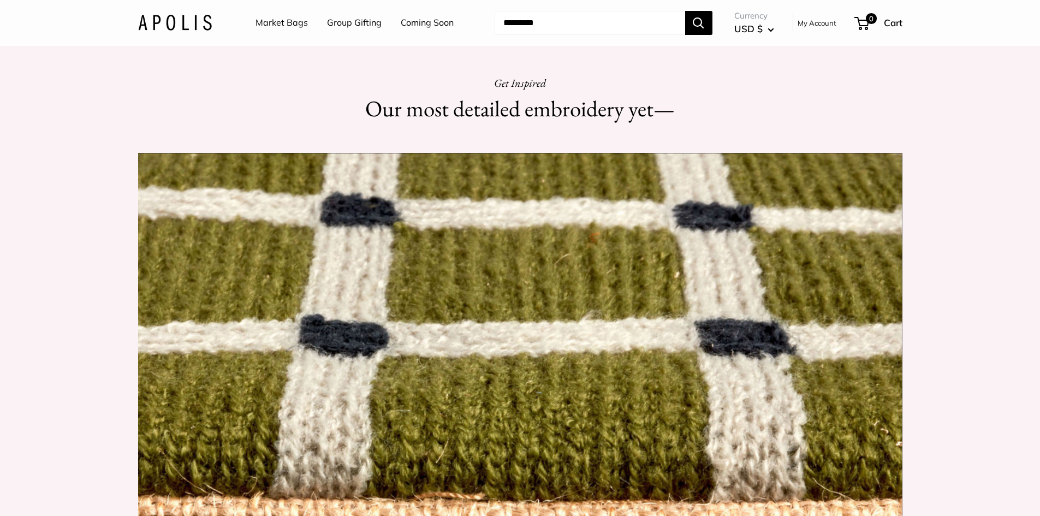 The width and height of the screenshot is (1040, 516). Describe the element at coordinates (893, 22) in the screenshot. I see `span: Cart` at that location.